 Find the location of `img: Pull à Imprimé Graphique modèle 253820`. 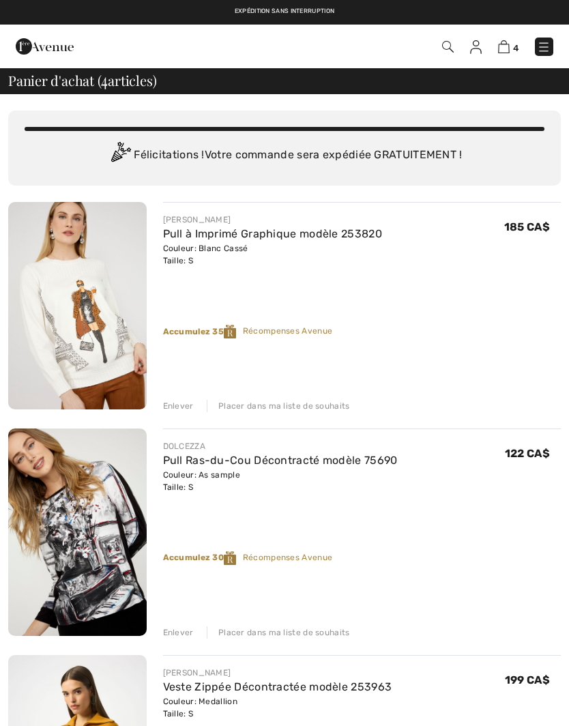

img: Pull à Imprimé Graphique modèle 253820 is located at coordinates (77, 306).